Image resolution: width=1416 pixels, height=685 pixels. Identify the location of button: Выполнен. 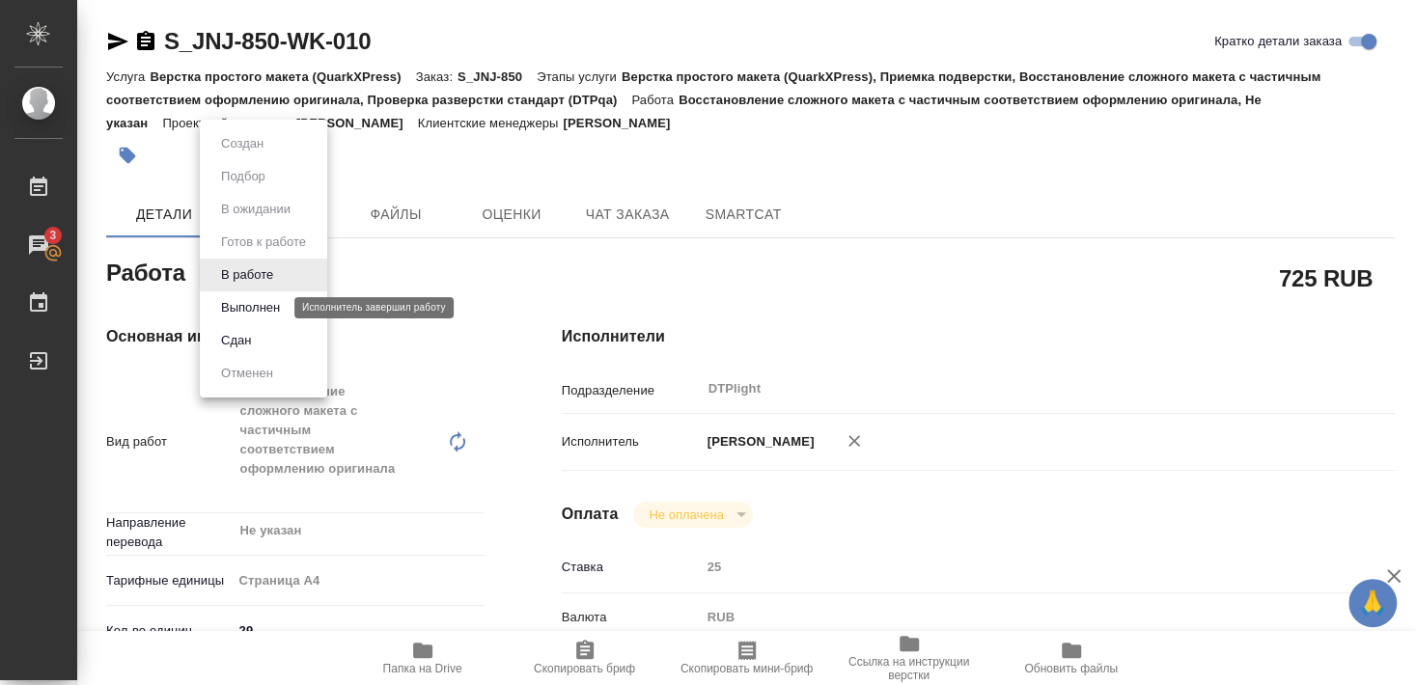
(250, 308).